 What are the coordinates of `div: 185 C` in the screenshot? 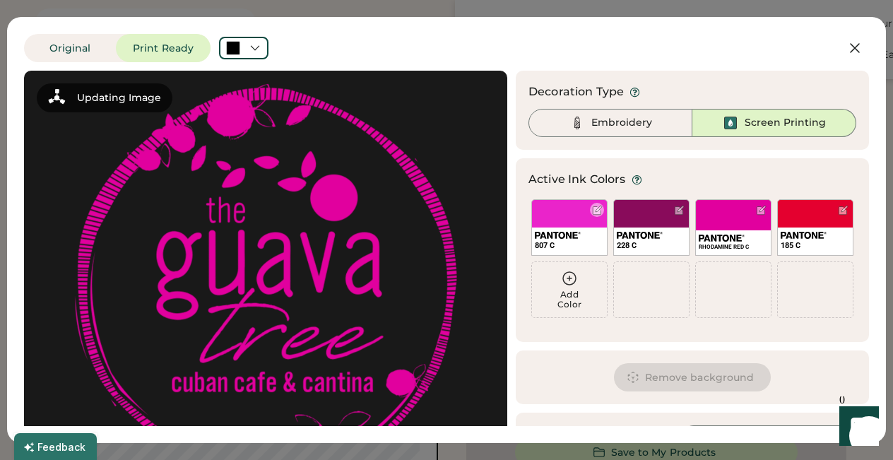 It's located at (816, 245).